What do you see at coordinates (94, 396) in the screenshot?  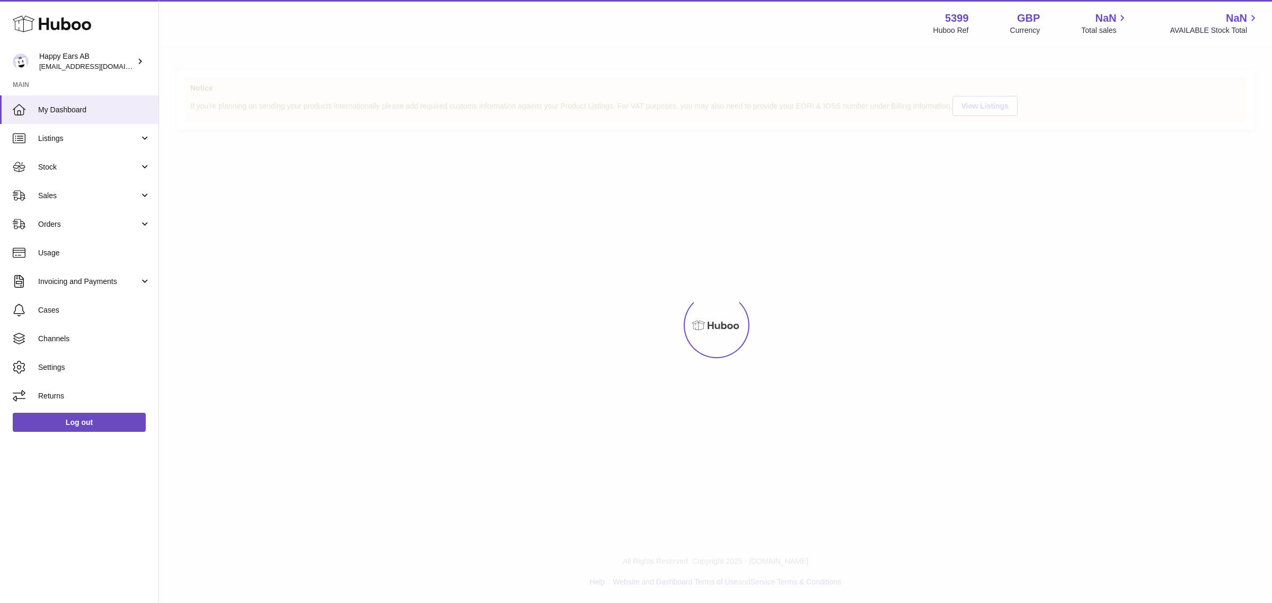 I see `span: Returns` at bounding box center [94, 396].